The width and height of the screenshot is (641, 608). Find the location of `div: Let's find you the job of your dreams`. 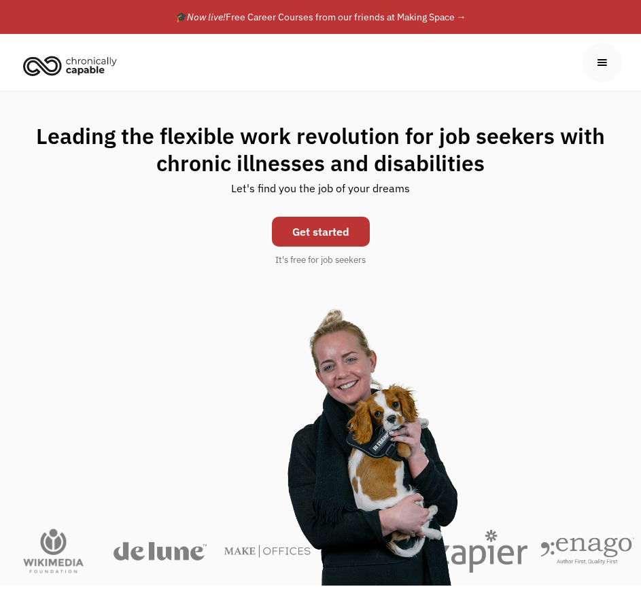

div: Let's find you the job of your dreams is located at coordinates (320, 193).